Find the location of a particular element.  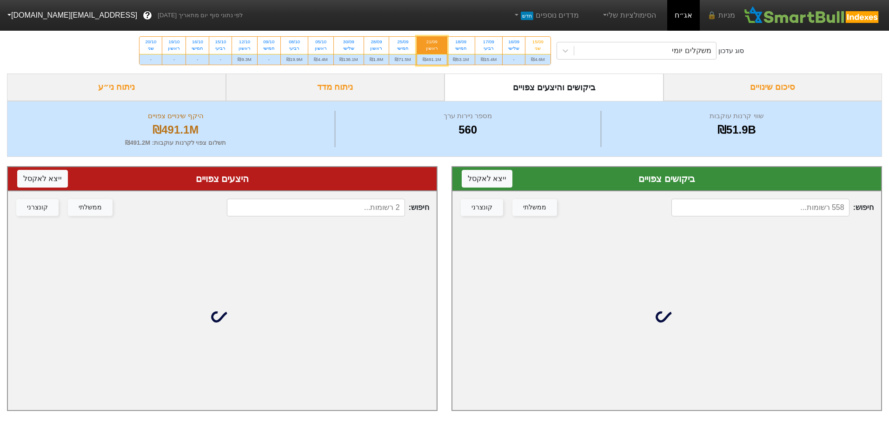

div: מספר ניירות ערך is located at coordinates (468, 116).